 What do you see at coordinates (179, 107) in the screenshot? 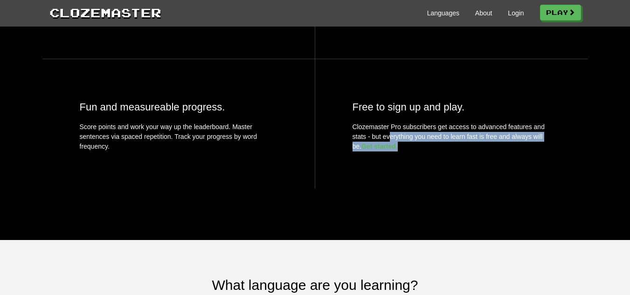
I see `h2: Fun and measureable progress.` at bounding box center [179, 107].